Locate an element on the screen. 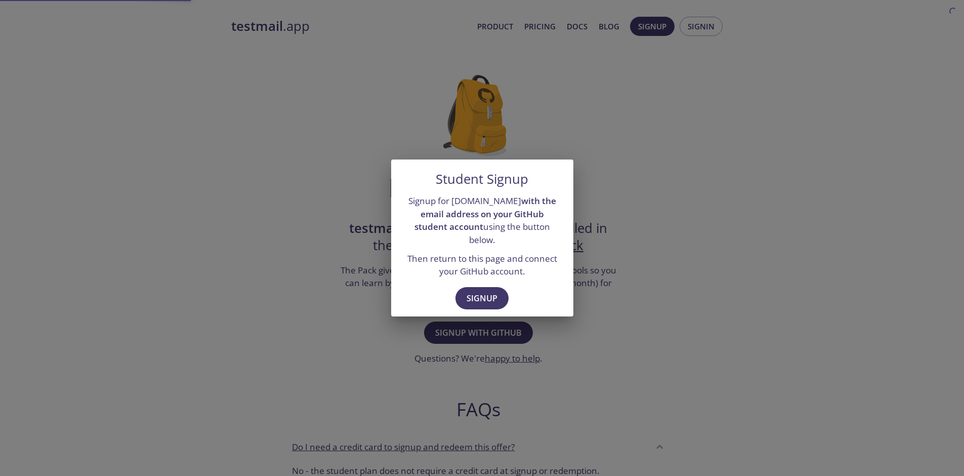 Image resolution: width=964 pixels, height=476 pixels. button: Signup is located at coordinates (482, 298).